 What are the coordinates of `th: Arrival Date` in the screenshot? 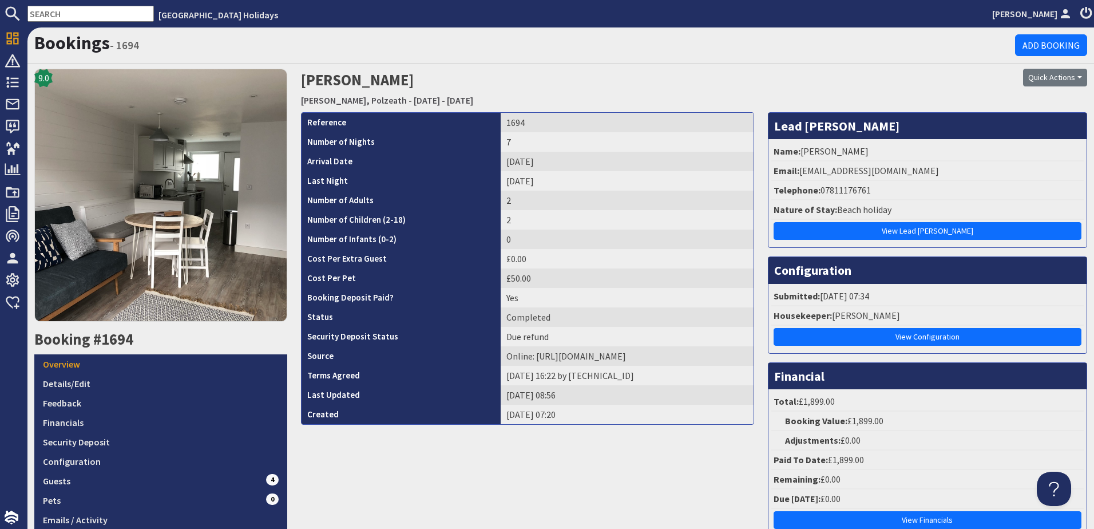 It's located at (401, 161).